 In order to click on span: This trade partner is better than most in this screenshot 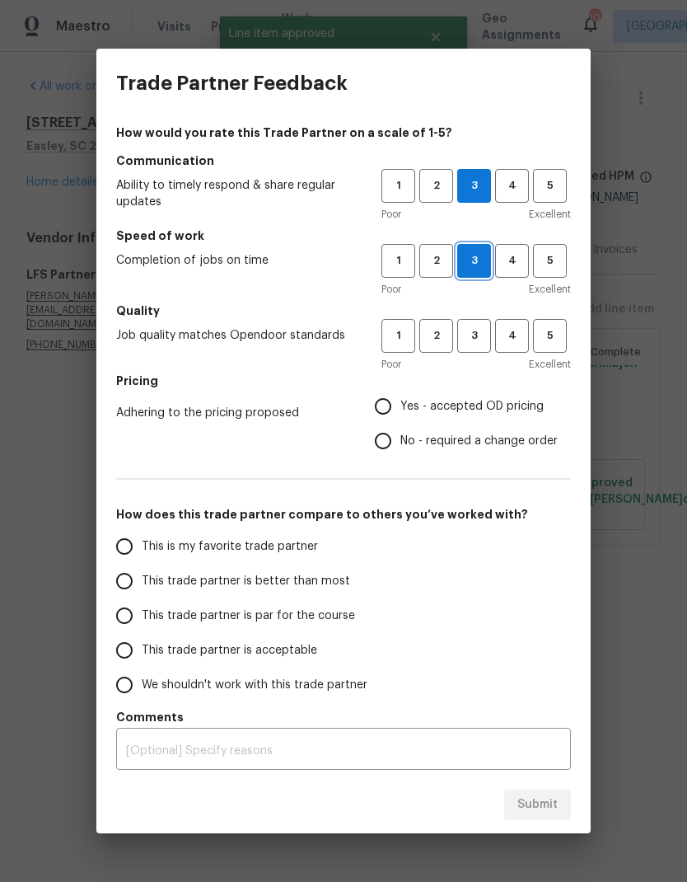, I will do `click(246, 581)`.